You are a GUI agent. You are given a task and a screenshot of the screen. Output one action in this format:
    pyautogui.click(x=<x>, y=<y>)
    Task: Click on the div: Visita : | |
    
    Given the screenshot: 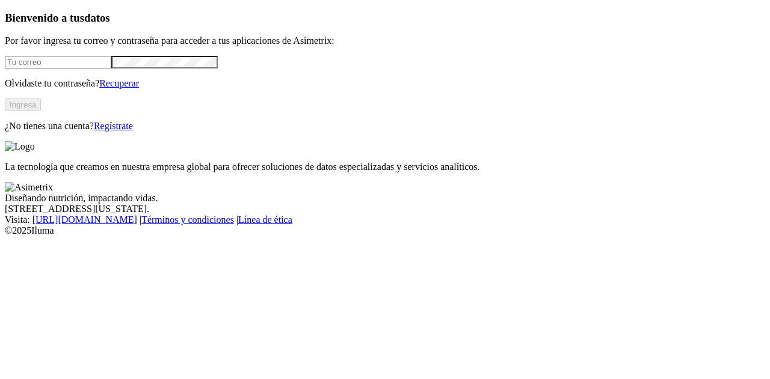 What is the action you would take?
    pyautogui.click(x=385, y=220)
    